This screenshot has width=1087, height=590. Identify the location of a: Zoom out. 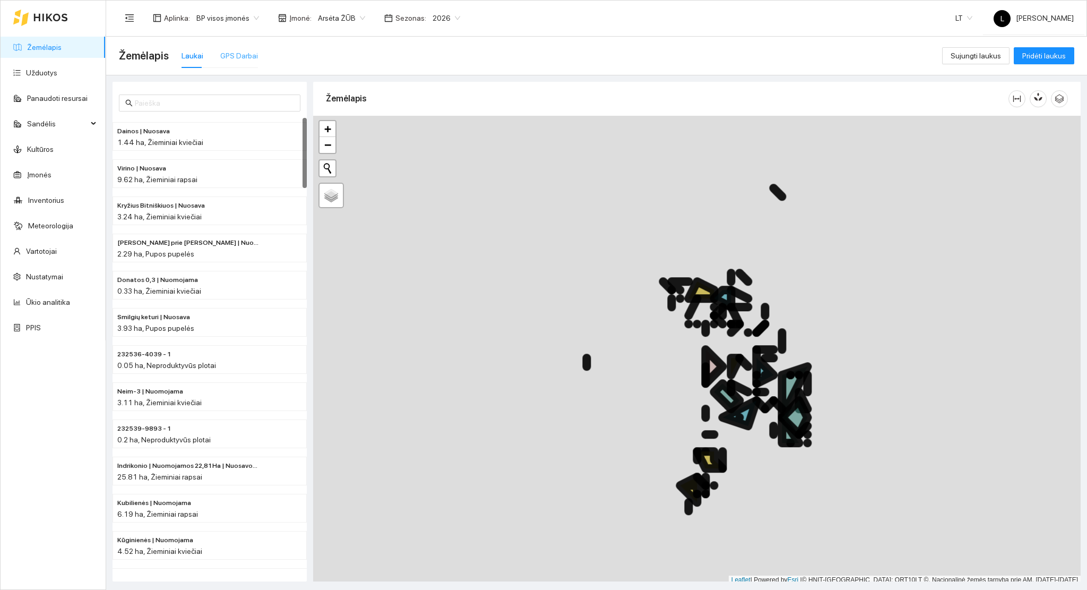
(327, 145).